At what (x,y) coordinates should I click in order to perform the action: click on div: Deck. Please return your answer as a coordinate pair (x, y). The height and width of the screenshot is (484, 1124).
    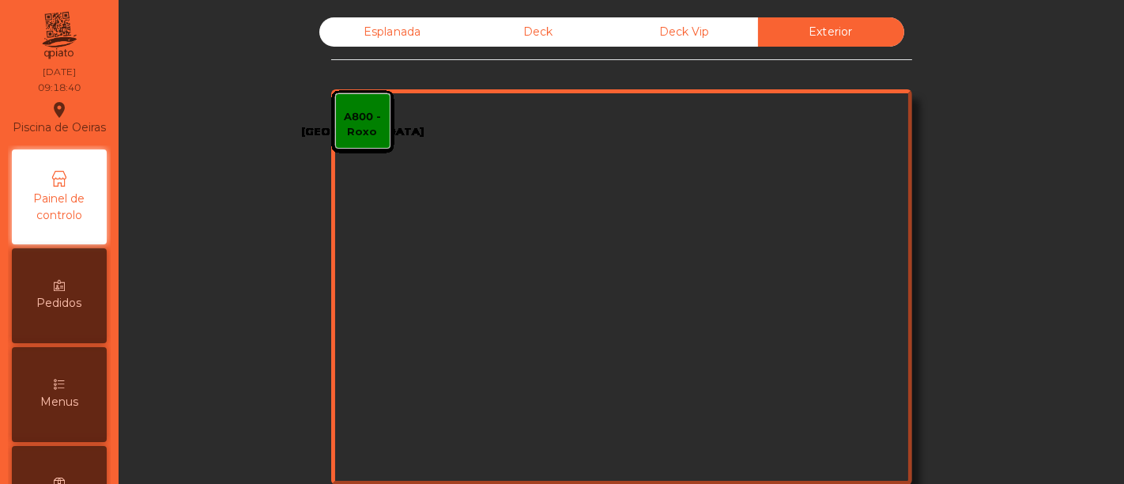
    Looking at the image, I should click on (538, 32).